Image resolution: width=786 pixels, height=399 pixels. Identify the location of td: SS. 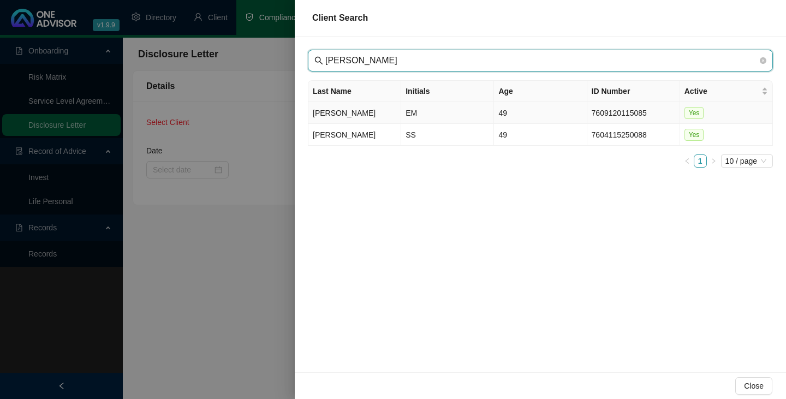
(448, 135).